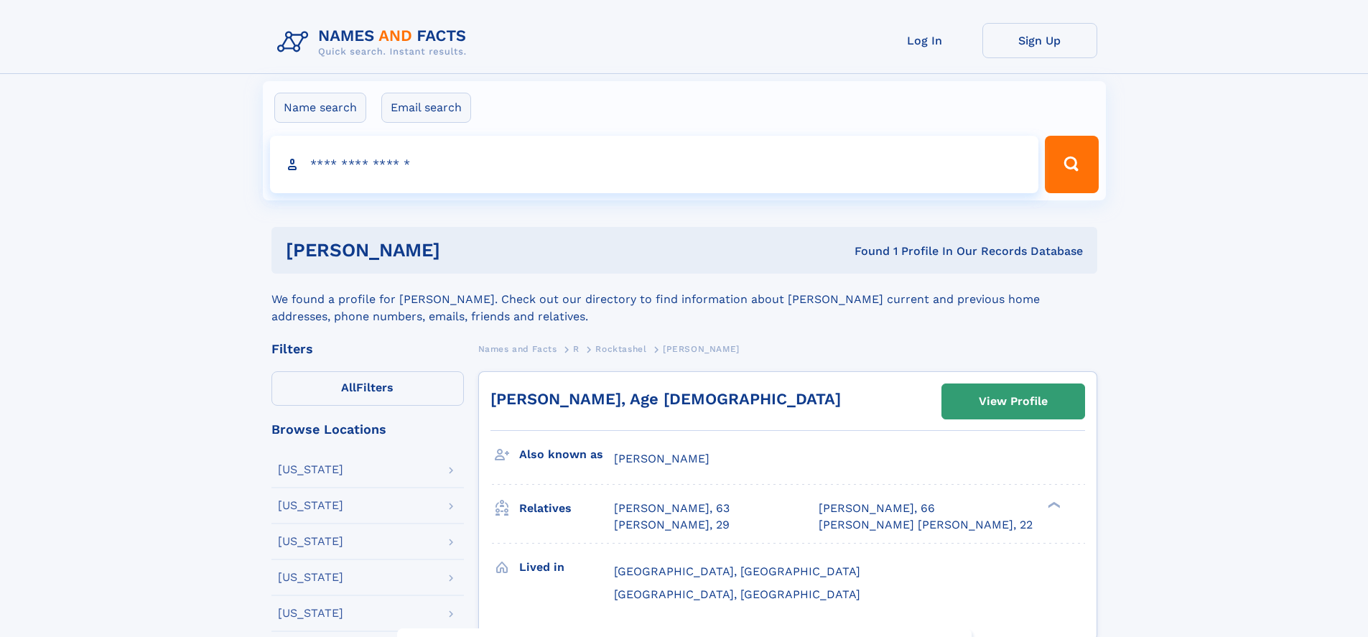 This screenshot has width=1368, height=637. I want to click on div: Browse Locations, so click(368, 429).